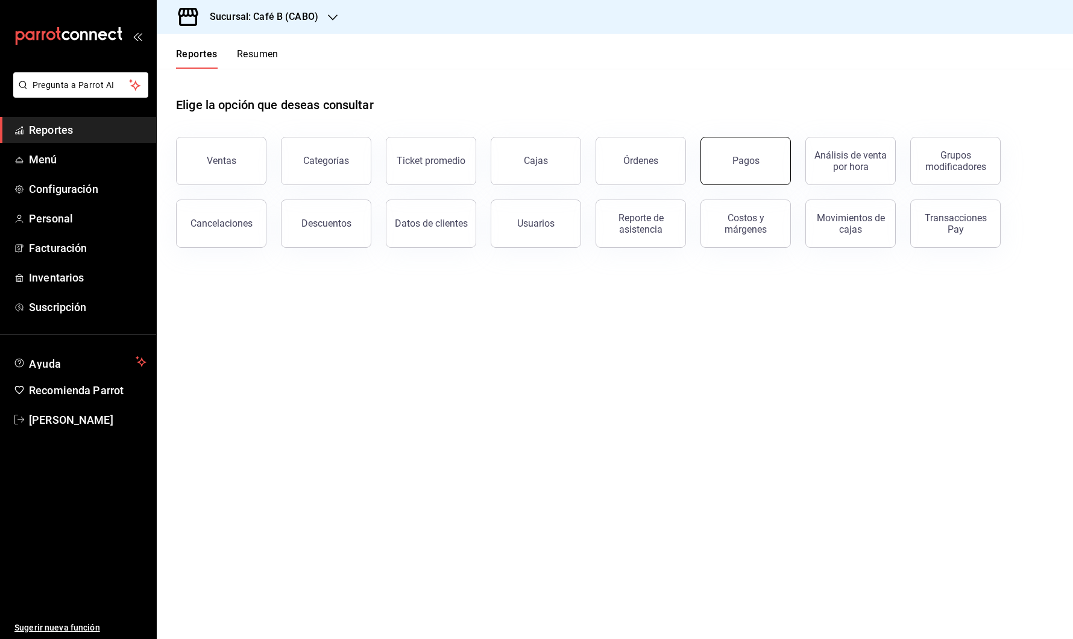  What do you see at coordinates (221, 161) in the screenshot?
I see `button: Ventas` at bounding box center [221, 161].